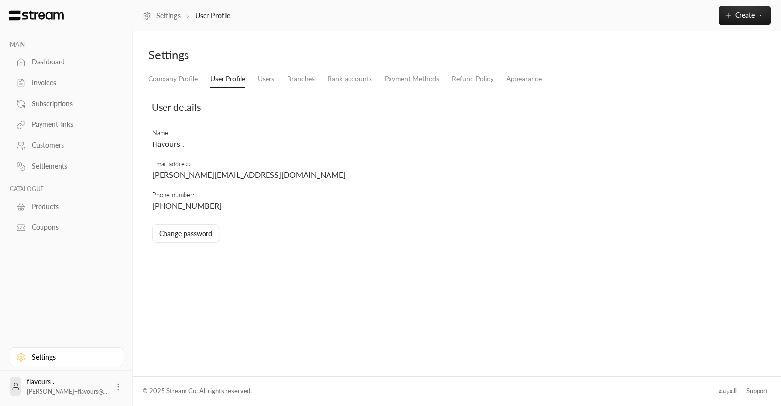  What do you see at coordinates (71, 227) in the screenshot?
I see `div: Coupons` at bounding box center [71, 227].